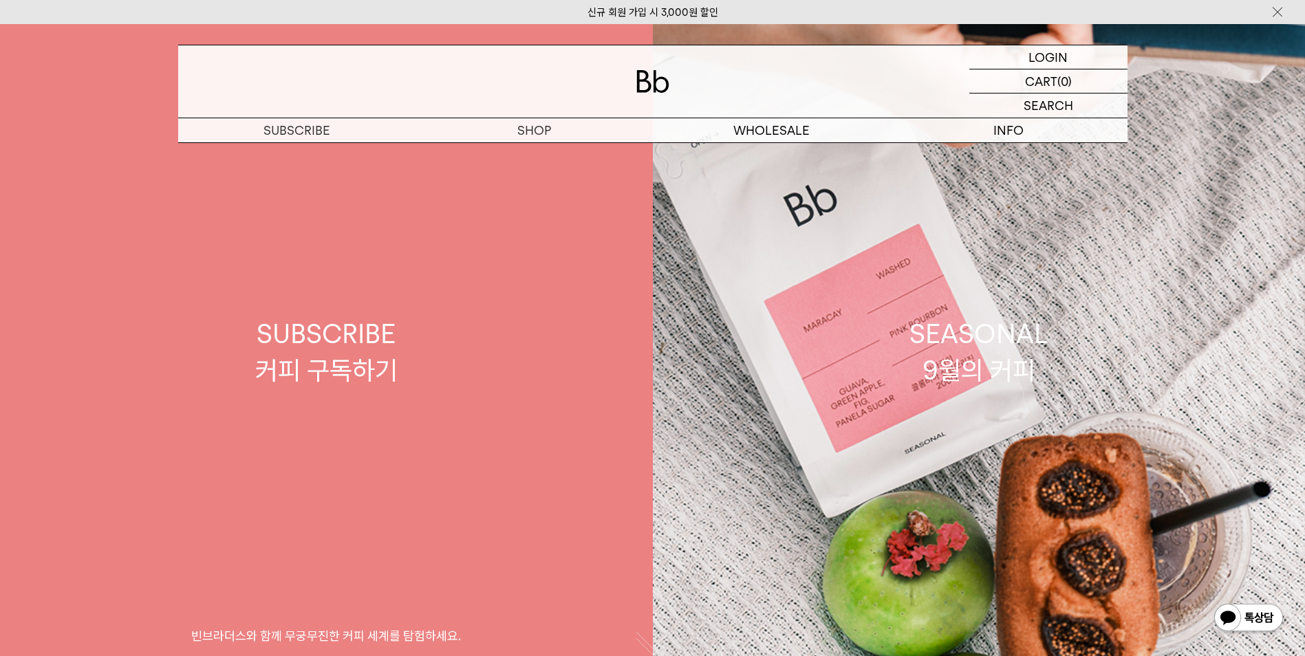 This screenshot has width=1305, height=656. Describe the element at coordinates (326, 352) in the screenshot. I see `div: SUBSCRIBE 커피 구독하기` at that location.